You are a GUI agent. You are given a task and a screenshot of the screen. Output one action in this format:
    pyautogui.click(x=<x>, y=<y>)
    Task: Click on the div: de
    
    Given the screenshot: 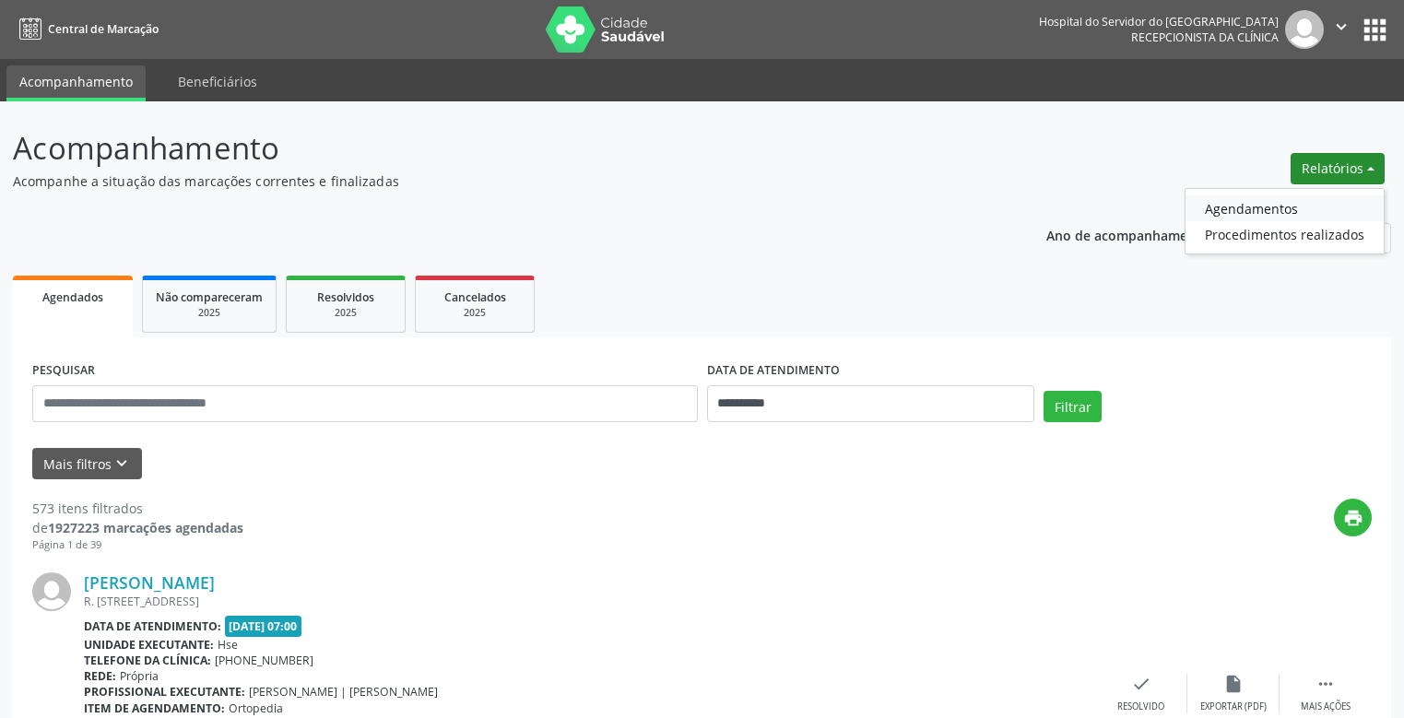 What is the action you would take?
    pyautogui.click(x=137, y=527)
    